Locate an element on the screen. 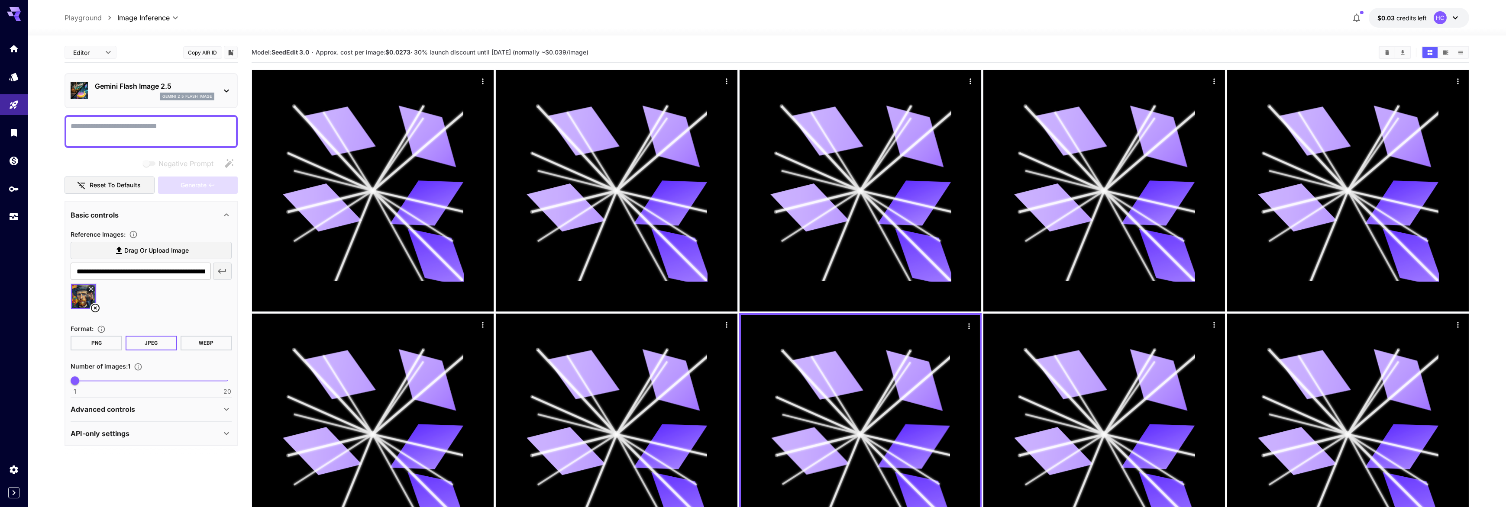 The width and height of the screenshot is (1506, 507). button: PNG is located at coordinates (96, 343).